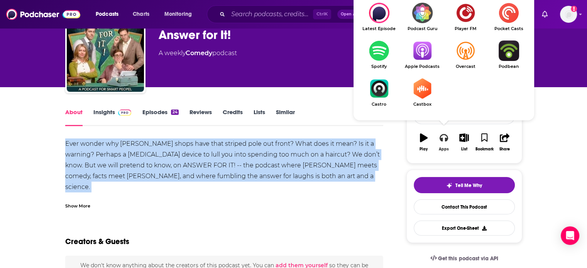 Image resolution: width=587 pixels, height=268 pixels. Describe the element at coordinates (271, 14) in the screenshot. I see `input: Search podcasts, credits, & more...` at that location.